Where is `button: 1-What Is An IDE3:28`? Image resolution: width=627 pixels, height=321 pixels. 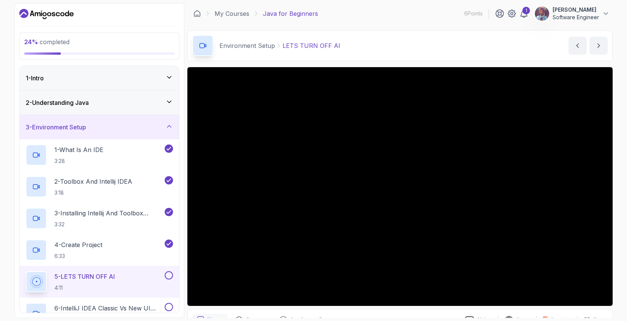
button: 1-What Is An IDE3:28 is located at coordinates (99, 155).